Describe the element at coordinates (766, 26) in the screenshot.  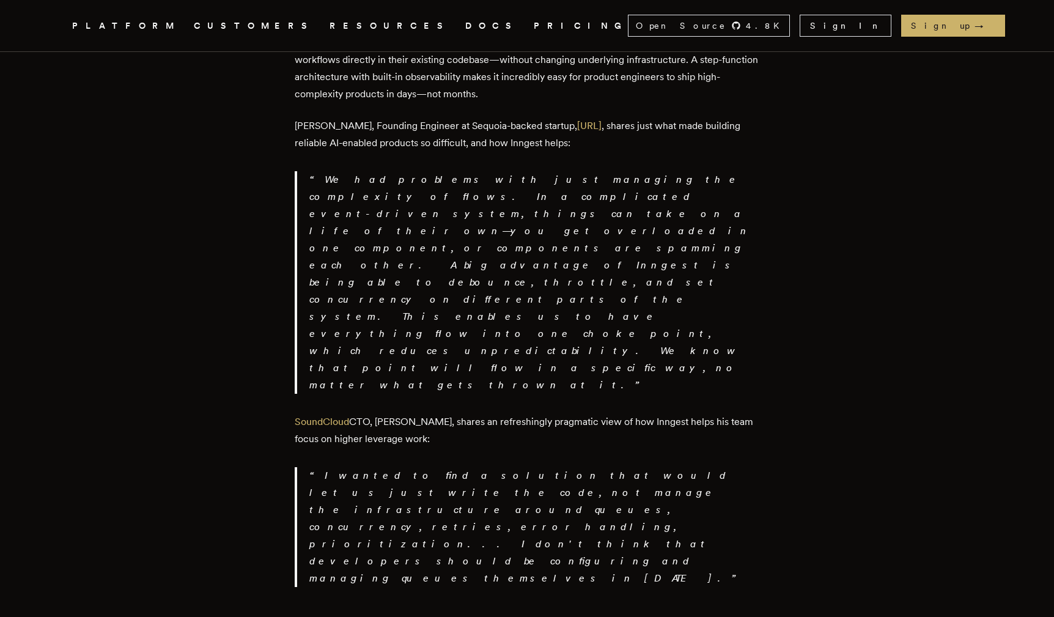
I see `span: 4.8 K` at that location.